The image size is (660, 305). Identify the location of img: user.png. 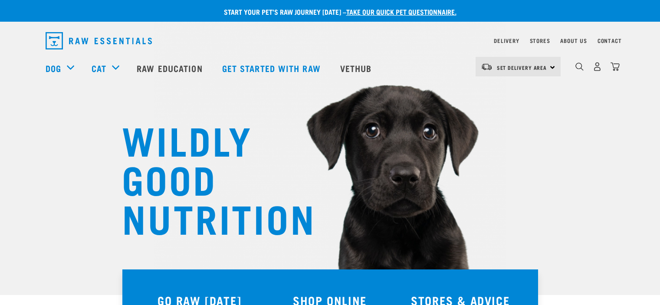
(597, 66).